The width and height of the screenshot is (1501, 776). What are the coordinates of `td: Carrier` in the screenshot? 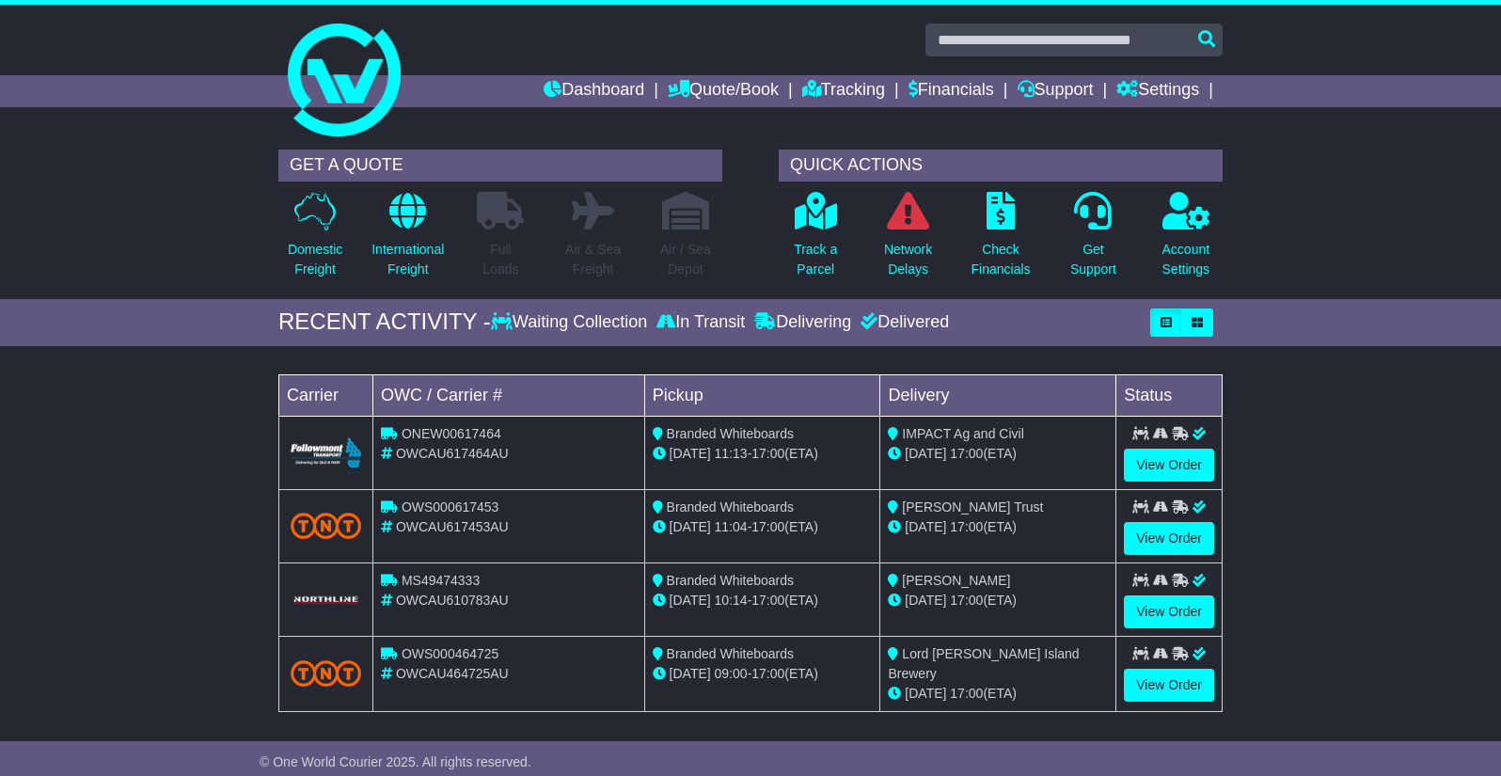 It's located at (326, 395).